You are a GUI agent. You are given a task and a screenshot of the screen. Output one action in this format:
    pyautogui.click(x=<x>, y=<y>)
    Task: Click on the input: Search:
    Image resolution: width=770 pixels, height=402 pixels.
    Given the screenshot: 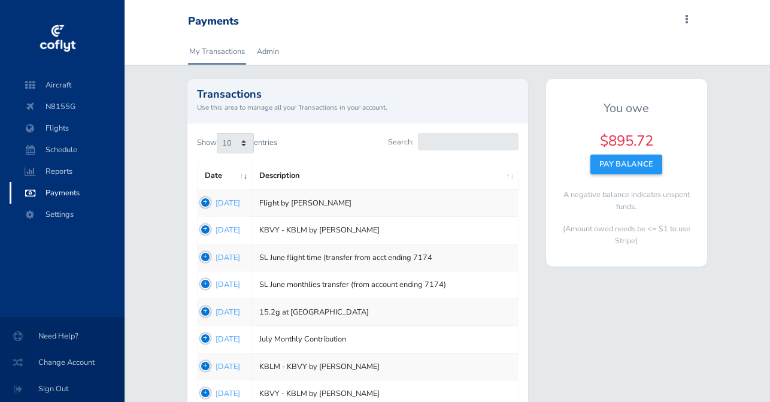 What is the action you would take?
    pyautogui.click(x=468, y=141)
    